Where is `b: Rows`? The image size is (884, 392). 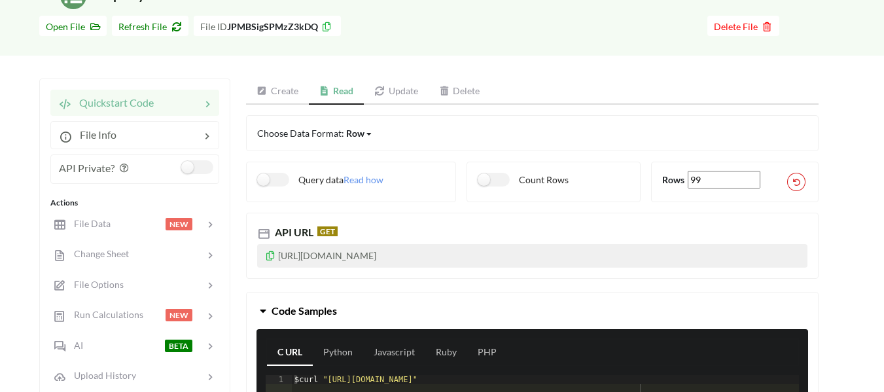
b: Rows is located at coordinates (673, 179).